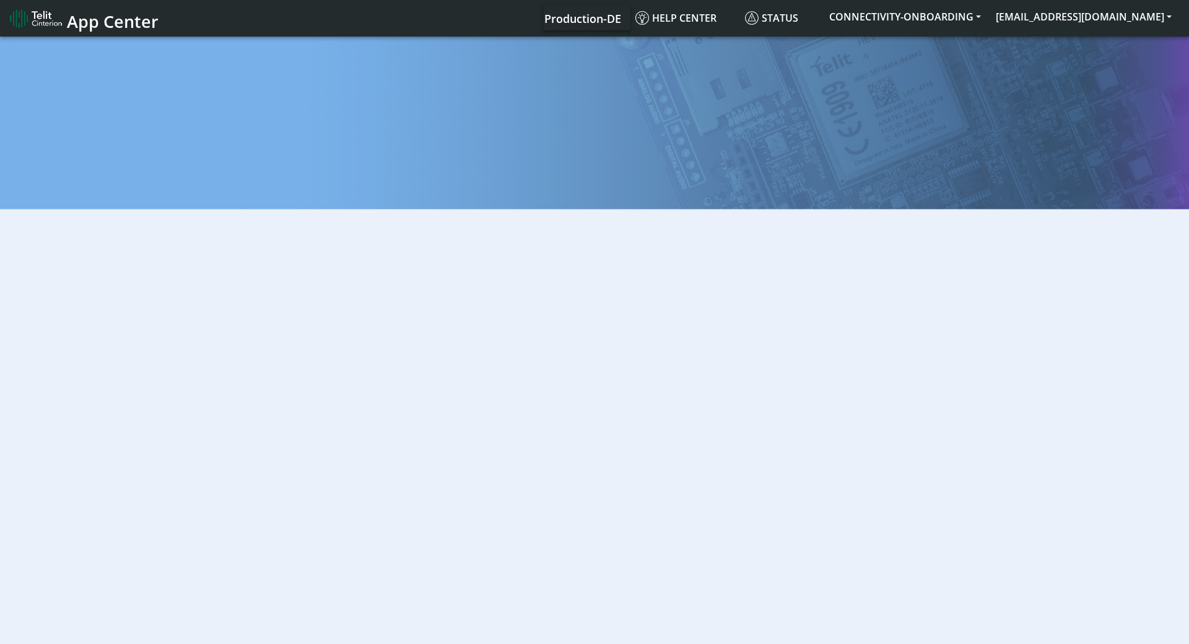  What do you see at coordinates (685, 18) in the screenshot?
I see `a: Help center` at bounding box center [685, 18].